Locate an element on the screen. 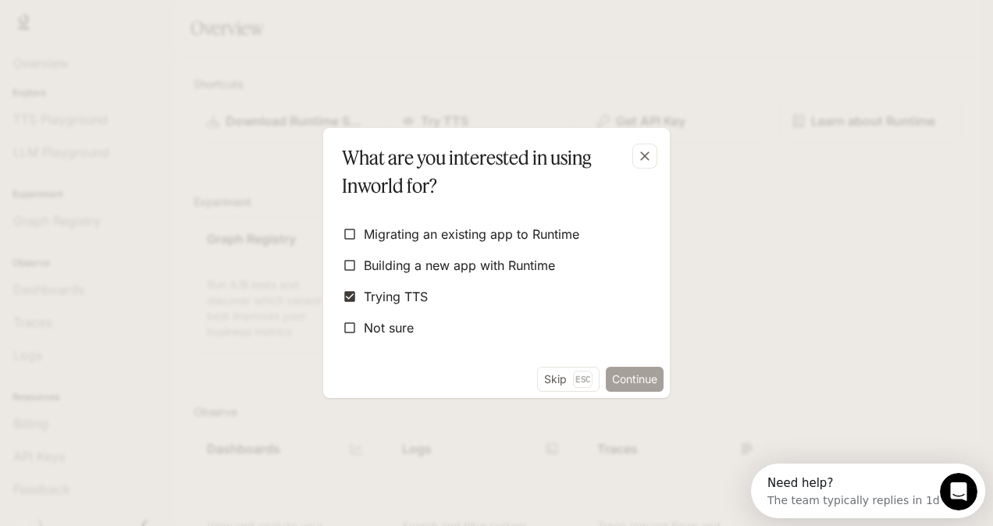 The height and width of the screenshot is (526, 993). div: Need help? is located at coordinates (102, 20).